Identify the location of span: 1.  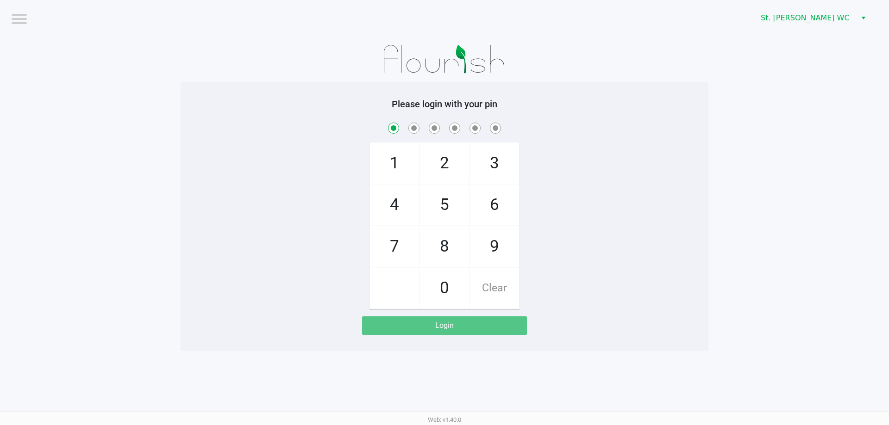
(394, 163).